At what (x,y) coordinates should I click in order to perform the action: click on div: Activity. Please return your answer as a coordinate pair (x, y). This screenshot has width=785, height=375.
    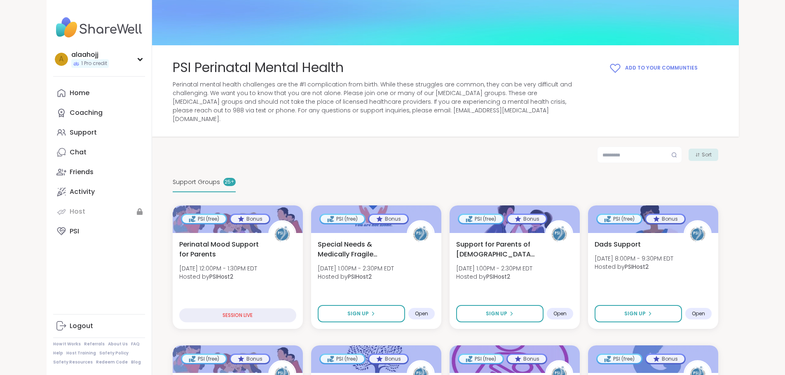
    Looking at the image, I should click on (82, 192).